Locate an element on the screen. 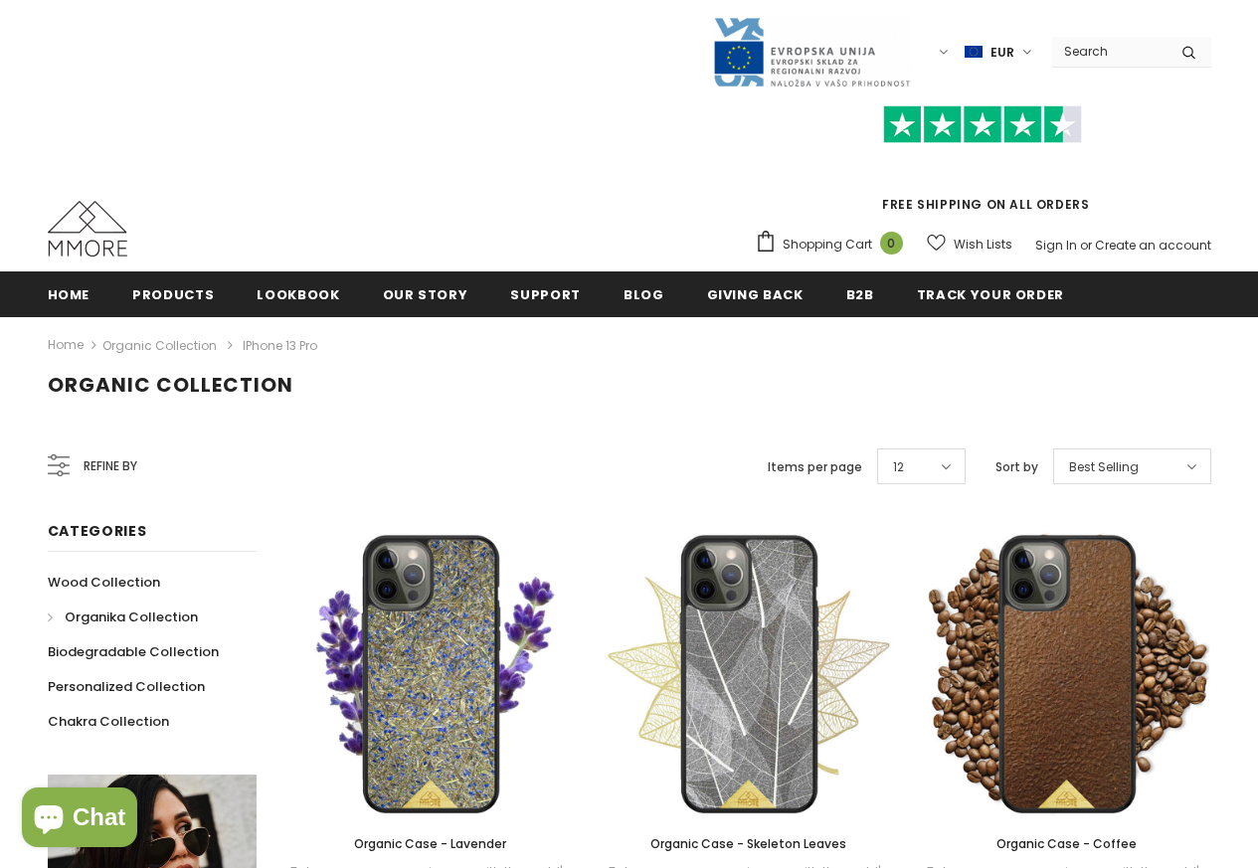 This screenshot has width=1258, height=868. a: Wood Collection is located at coordinates (103, 582).